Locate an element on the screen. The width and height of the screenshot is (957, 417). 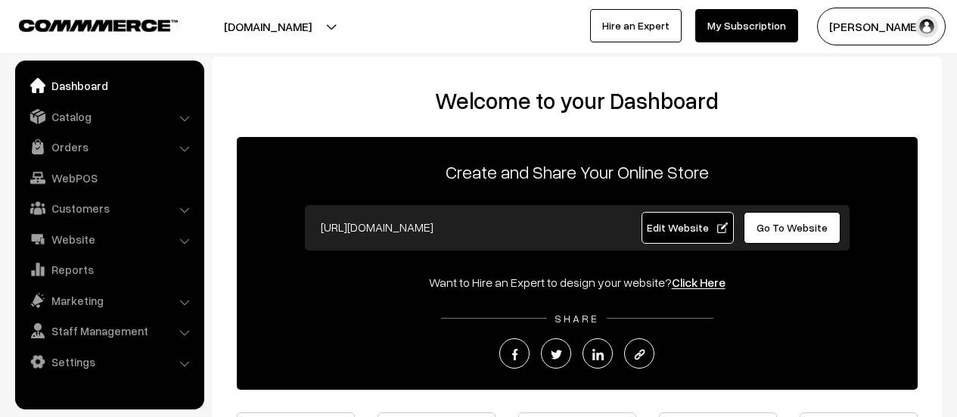
a: Go To Website is located at coordinates (792, 228).